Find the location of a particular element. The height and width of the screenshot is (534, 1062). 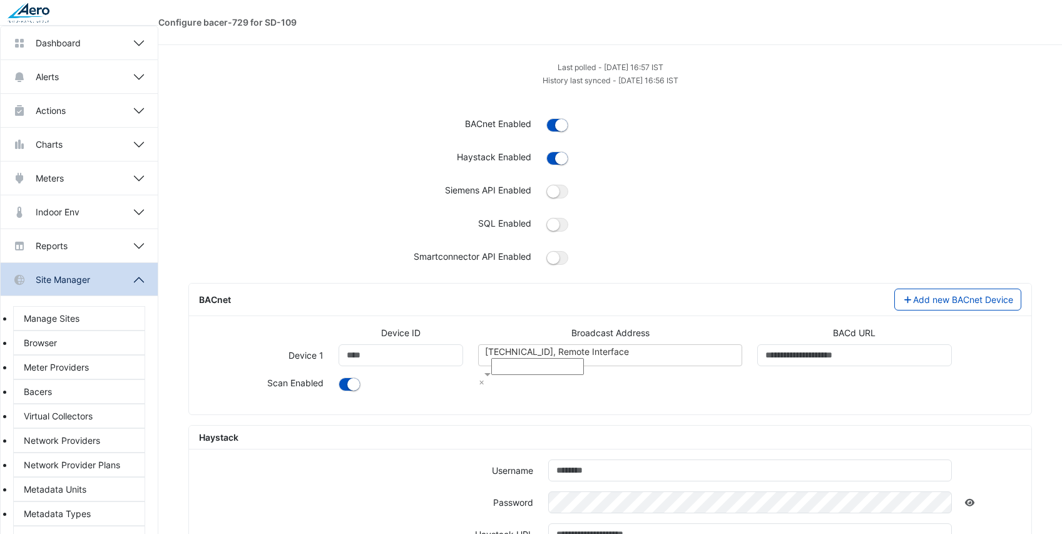

a: Bacers is located at coordinates (79, 391).